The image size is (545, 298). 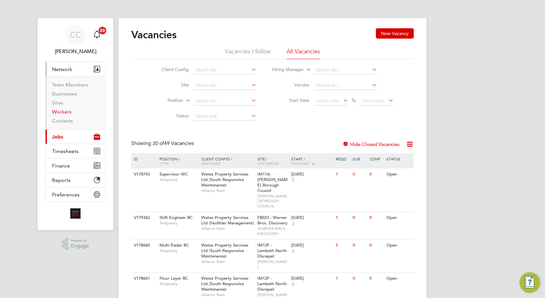 I want to click on div: V178661, so click(x=144, y=278).